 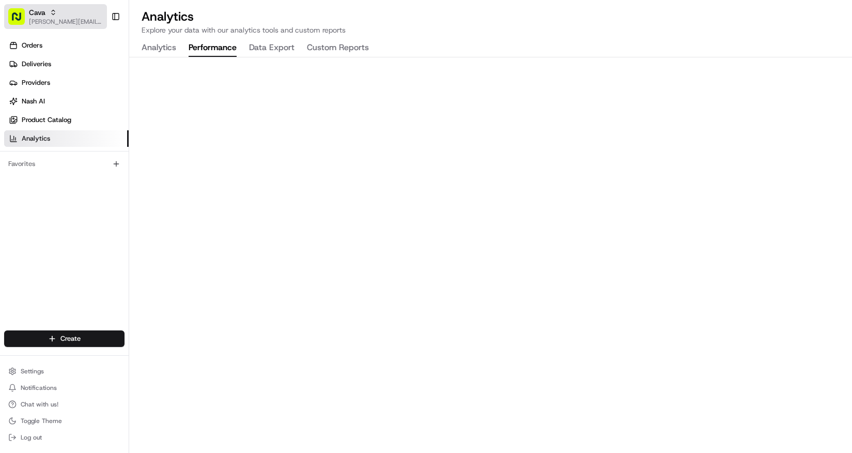 What do you see at coordinates (212, 48) in the screenshot?
I see `button: Performance` at bounding box center [212, 48].